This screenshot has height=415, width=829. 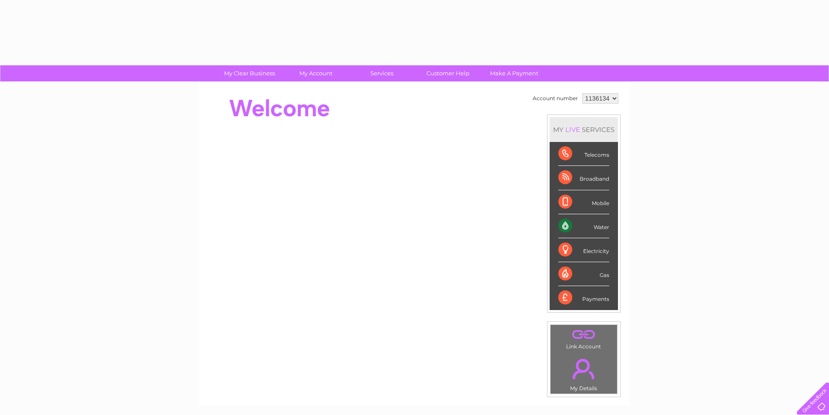 I want to click on a: Services, so click(x=382, y=73).